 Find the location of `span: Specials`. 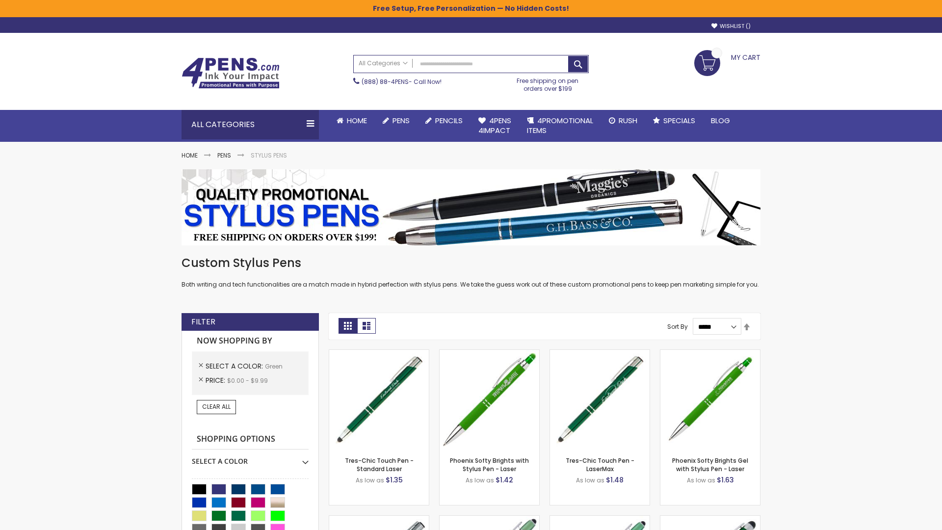

span: Specials is located at coordinates (679, 120).